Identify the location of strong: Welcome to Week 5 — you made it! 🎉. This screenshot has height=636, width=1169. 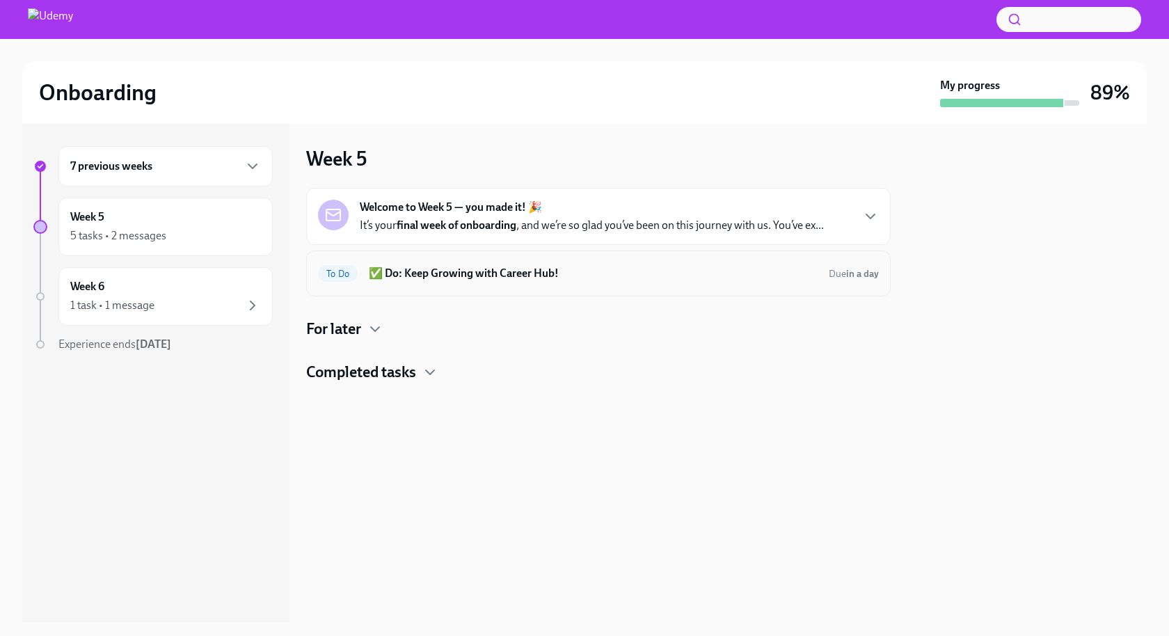
(451, 207).